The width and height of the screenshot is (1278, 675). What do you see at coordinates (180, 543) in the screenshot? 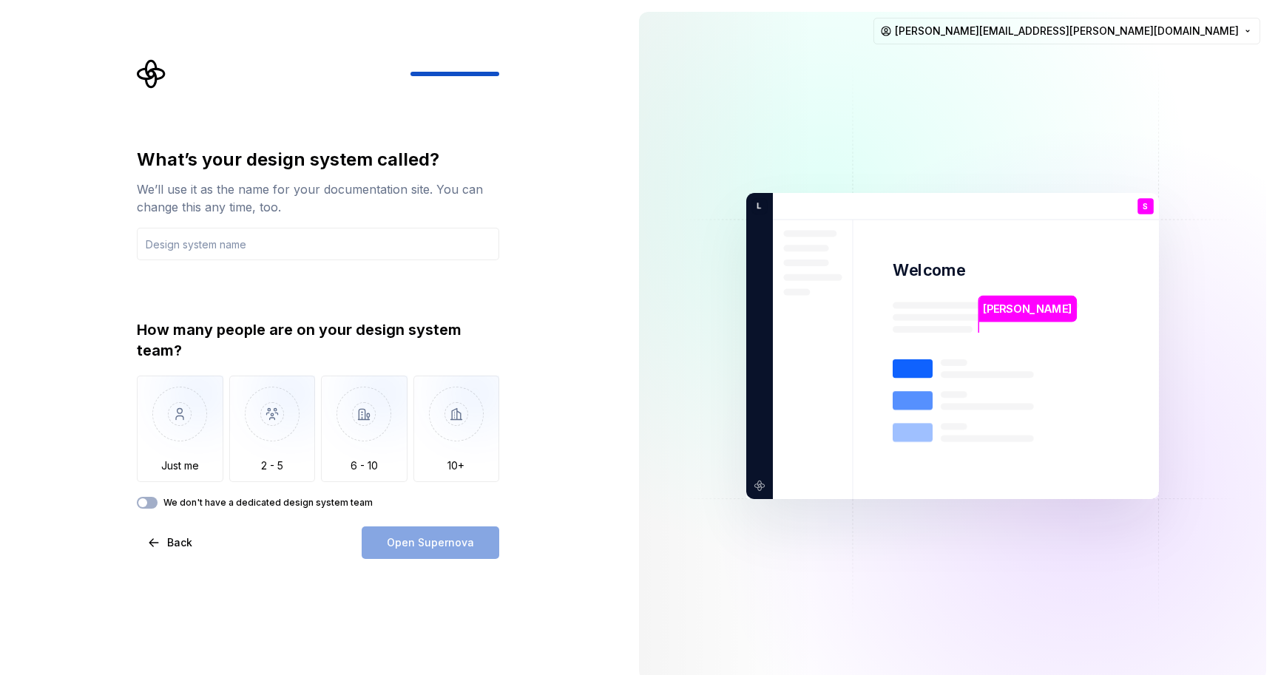
I see `span: Back` at bounding box center [180, 543].